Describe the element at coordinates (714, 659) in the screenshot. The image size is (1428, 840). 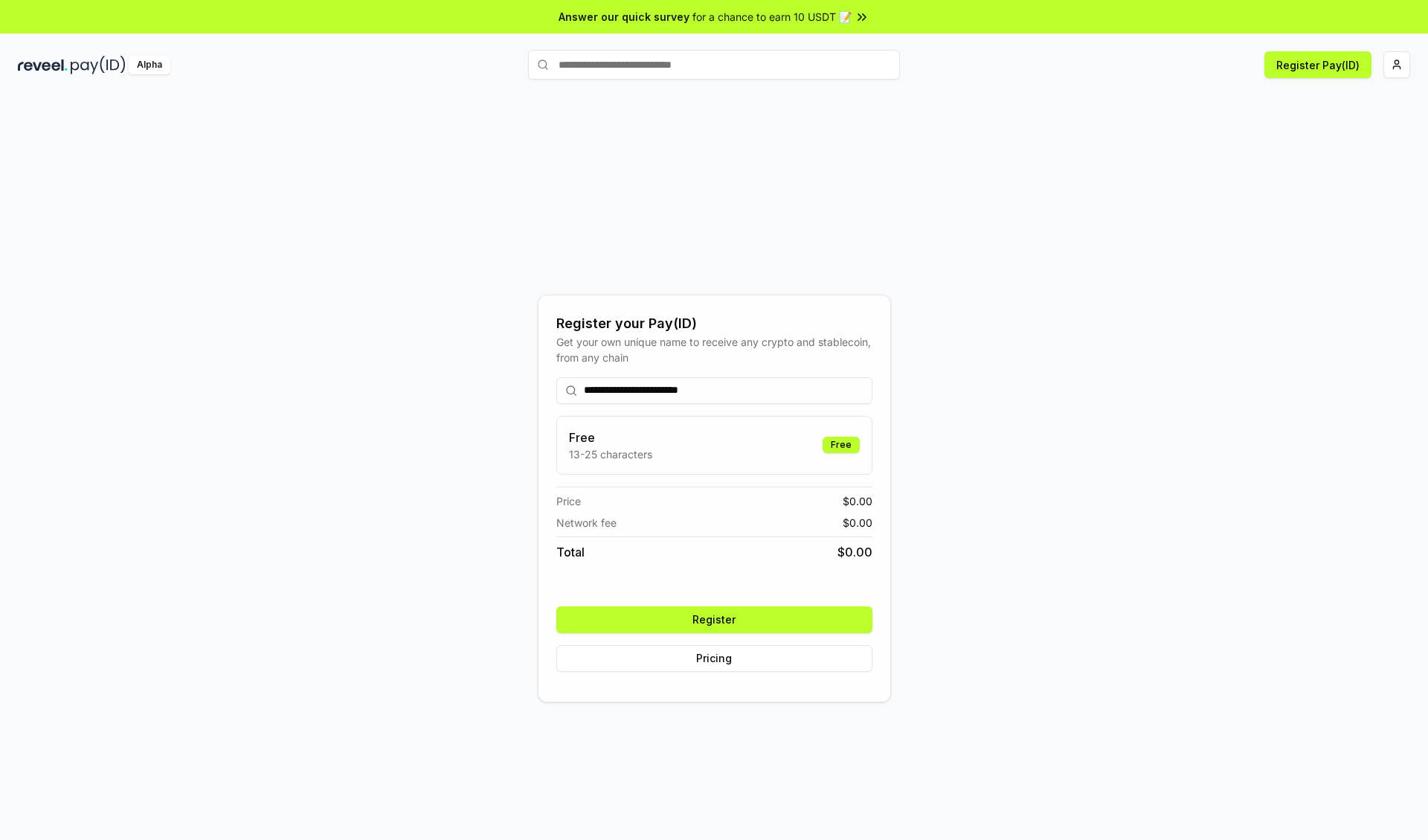
I see `button: Pricing` at that location.